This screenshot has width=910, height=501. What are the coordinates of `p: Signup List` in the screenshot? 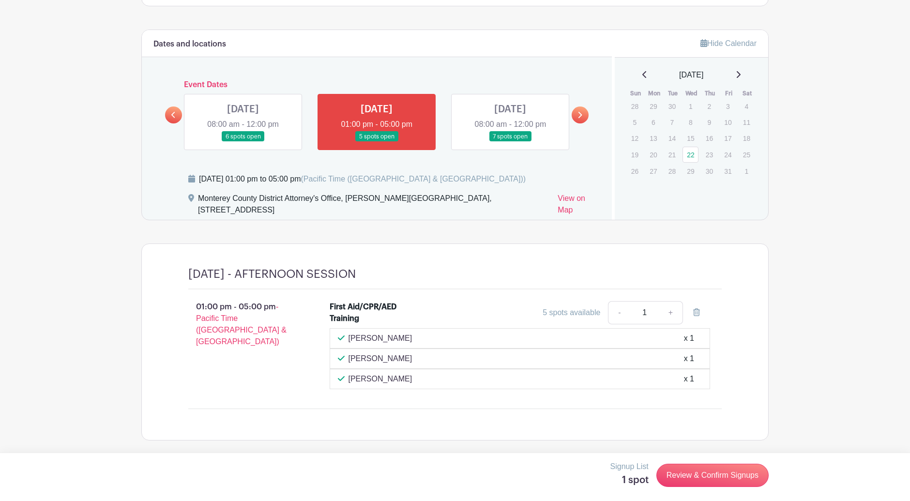 It's located at (629, 467).